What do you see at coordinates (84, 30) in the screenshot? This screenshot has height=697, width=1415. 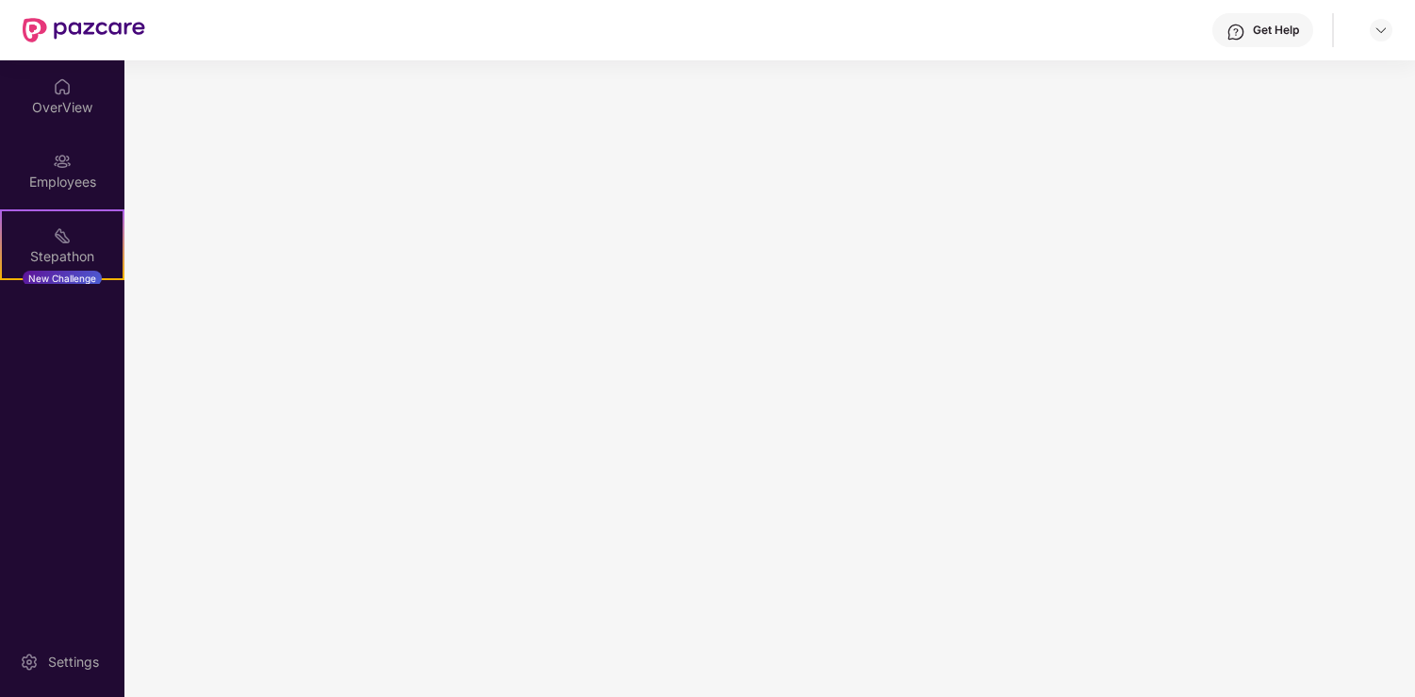 I see `img: New Pazcare Logo` at bounding box center [84, 30].